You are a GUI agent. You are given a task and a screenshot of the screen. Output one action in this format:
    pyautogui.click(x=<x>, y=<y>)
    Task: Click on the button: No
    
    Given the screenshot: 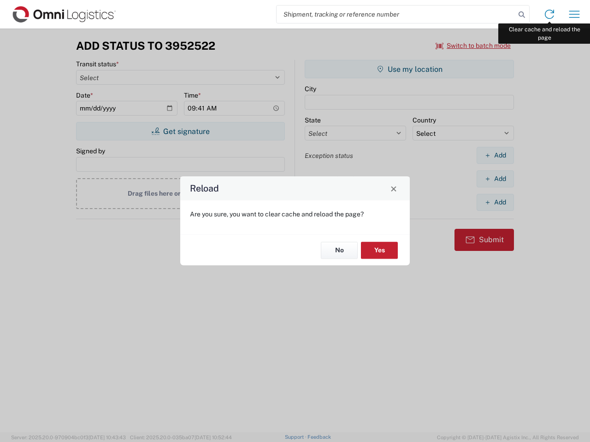 What is the action you would take?
    pyautogui.click(x=339, y=250)
    